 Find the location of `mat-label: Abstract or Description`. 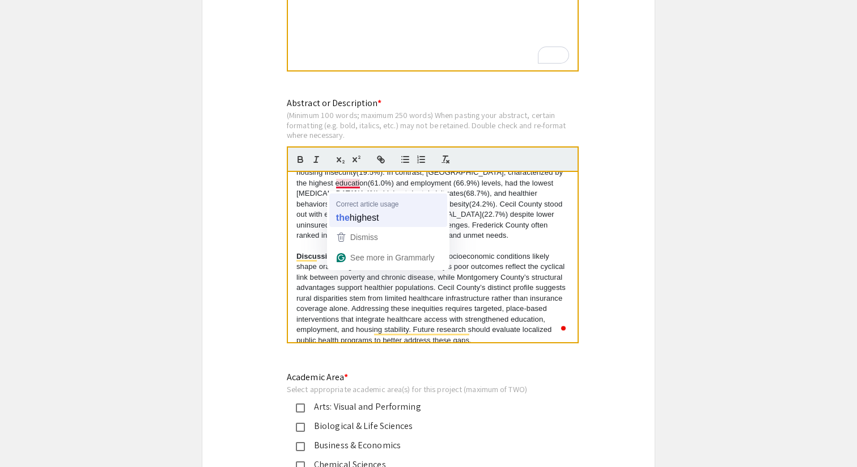

mat-label: Abstract or Description is located at coordinates (334, 103).